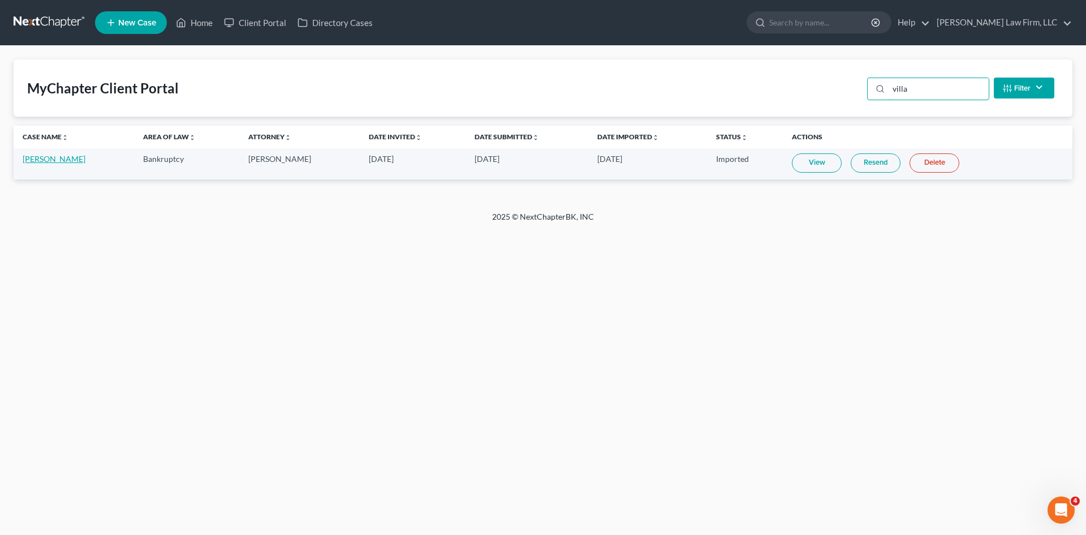  What do you see at coordinates (507, 136) in the screenshot?
I see `a: Date Submittedunfold_more` at bounding box center [507, 136].